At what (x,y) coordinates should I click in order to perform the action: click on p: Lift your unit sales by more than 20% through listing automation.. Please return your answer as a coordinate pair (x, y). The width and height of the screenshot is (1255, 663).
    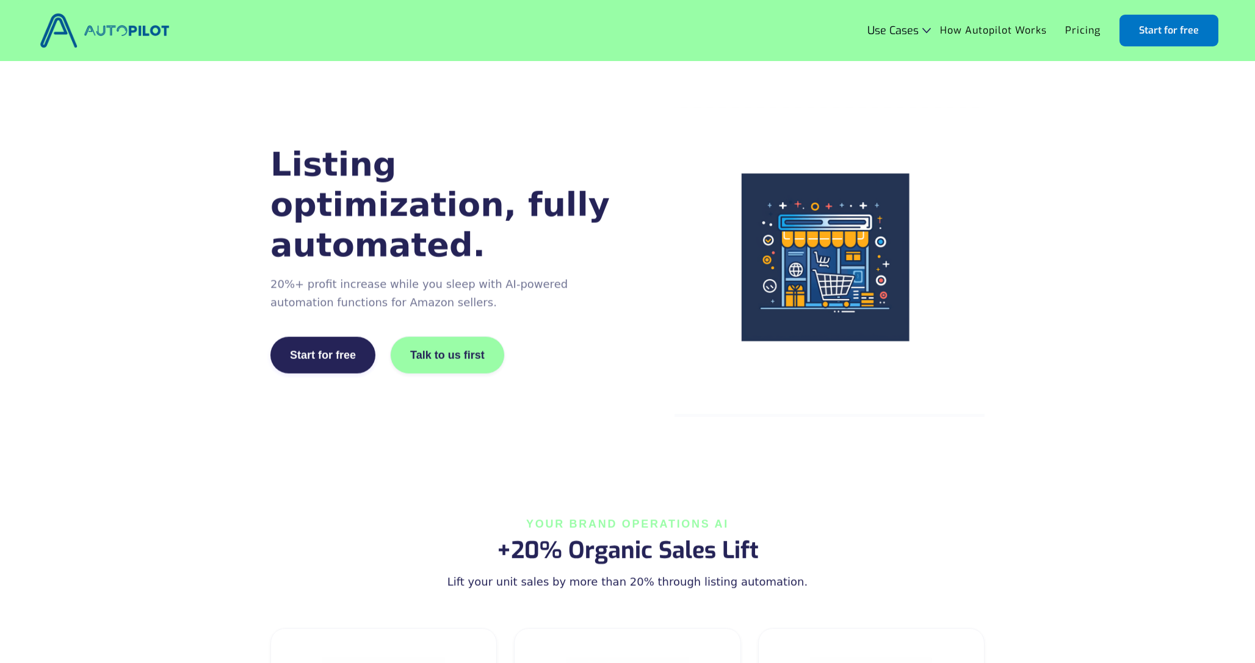
    Looking at the image, I should click on (627, 582).